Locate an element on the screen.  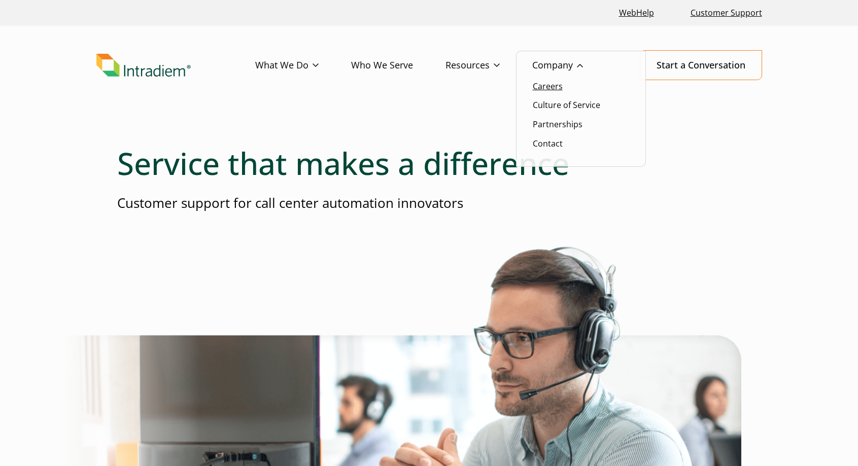
a: Culture of Service is located at coordinates (566, 105).